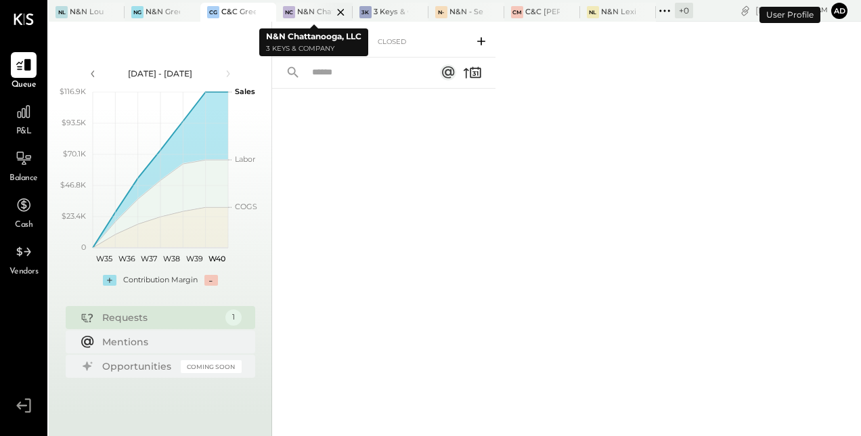  Describe the element at coordinates (169, 342) in the screenshot. I see `div: Mentions` at that location.